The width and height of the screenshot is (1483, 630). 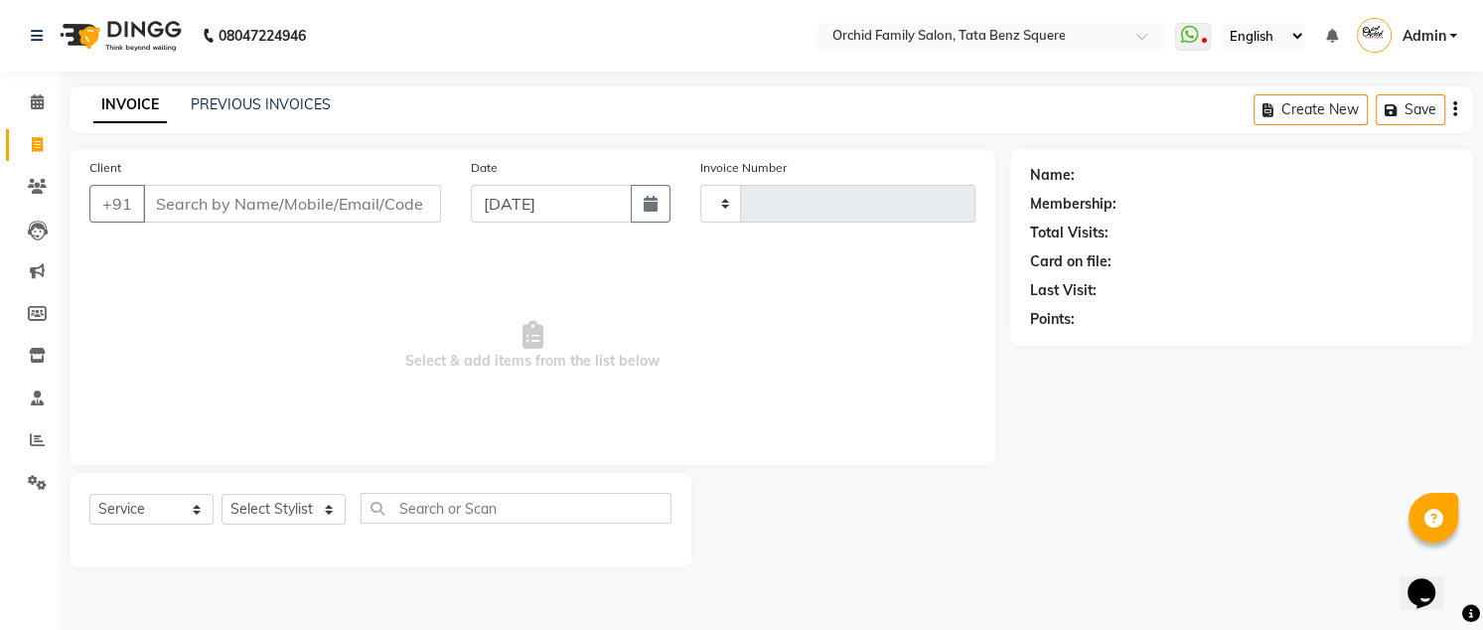 I want to click on button: Save, so click(x=1410, y=109).